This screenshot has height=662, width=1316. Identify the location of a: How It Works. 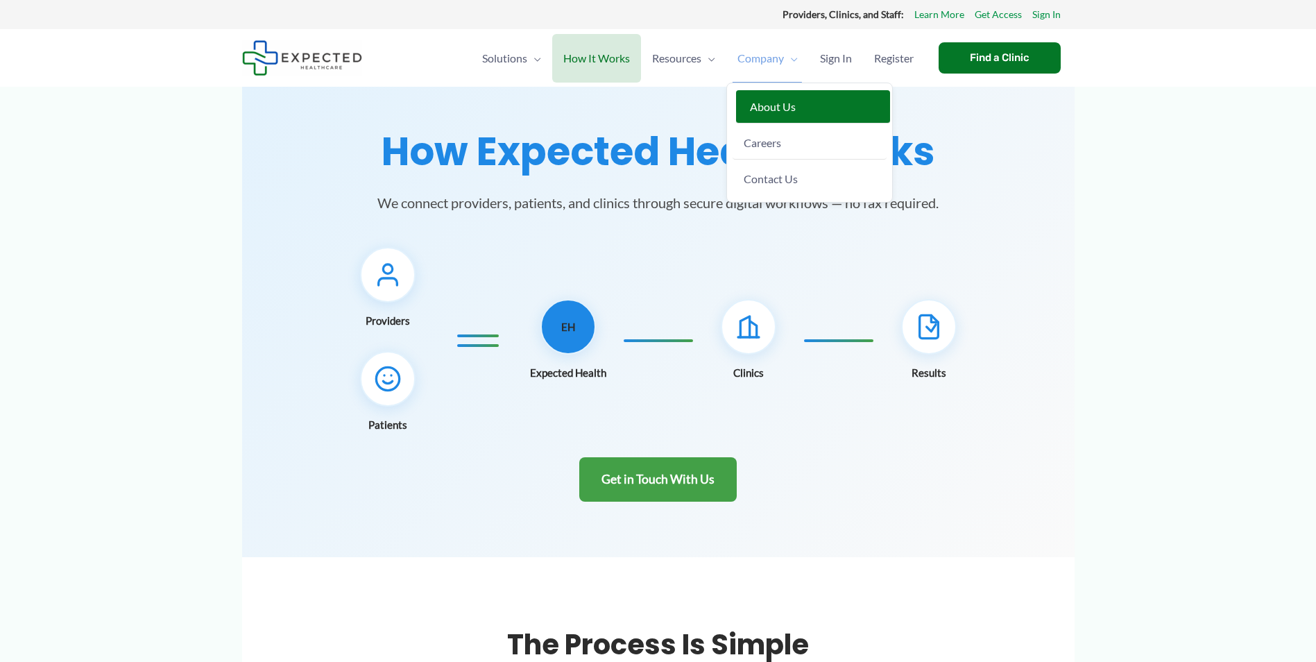
(597, 58).